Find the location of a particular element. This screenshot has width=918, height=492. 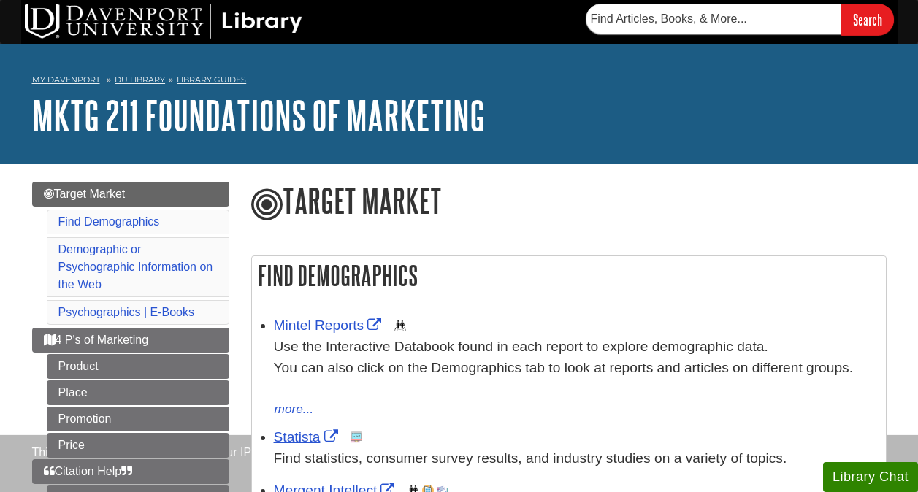

a: Price is located at coordinates (138, 445).